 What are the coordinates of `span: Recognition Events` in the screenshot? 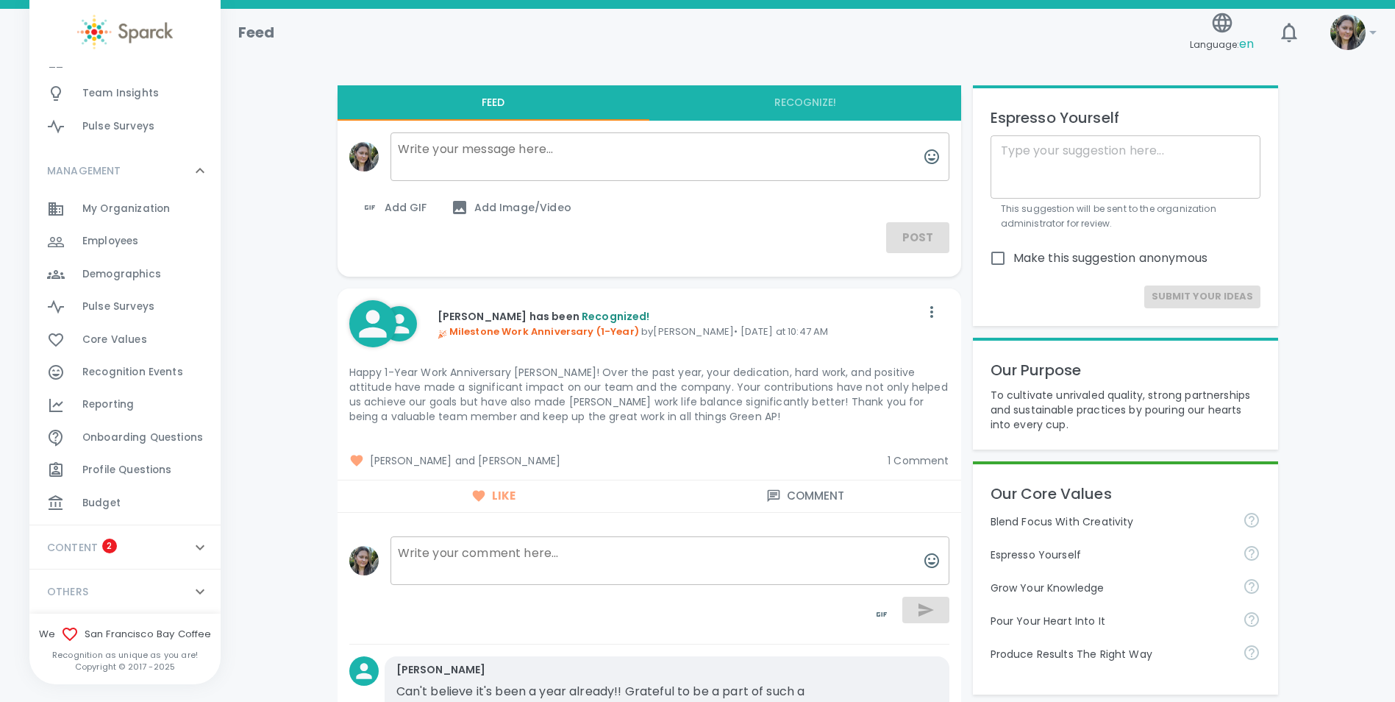 It's located at (132, 372).